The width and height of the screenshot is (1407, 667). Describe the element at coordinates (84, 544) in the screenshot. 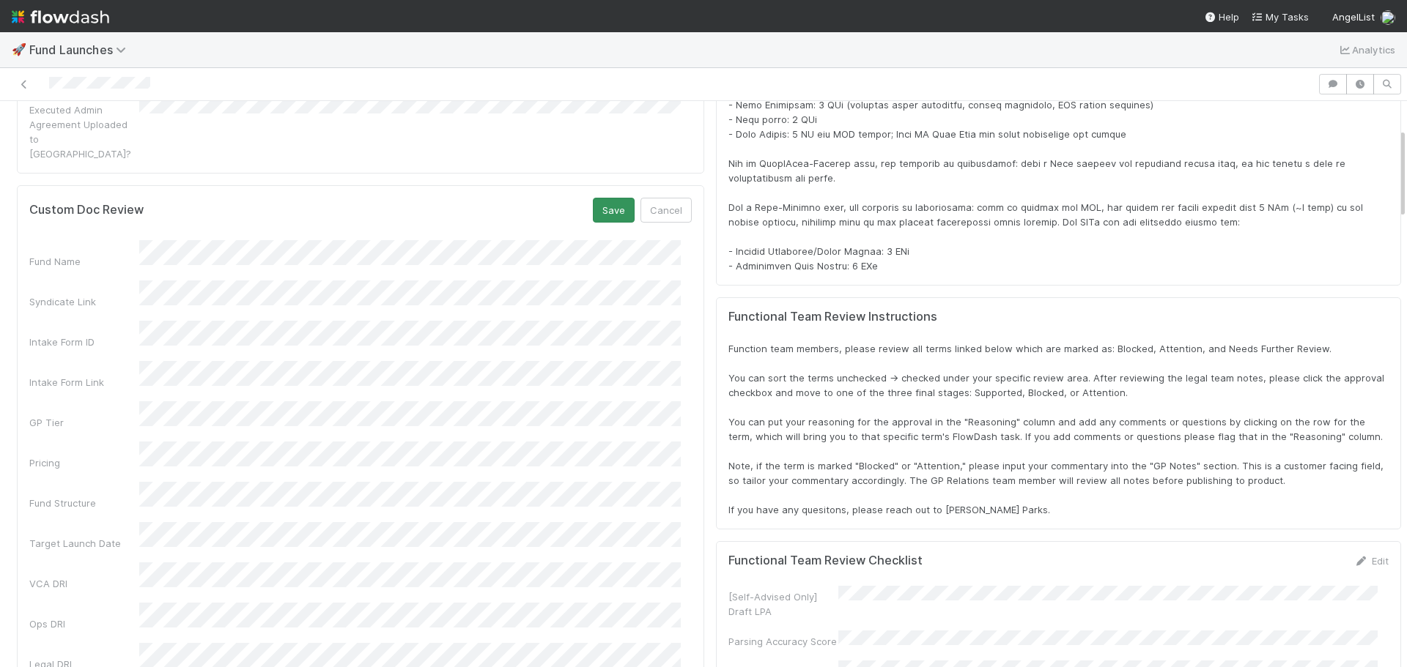

I see `div: Target Launch Date` at that location.